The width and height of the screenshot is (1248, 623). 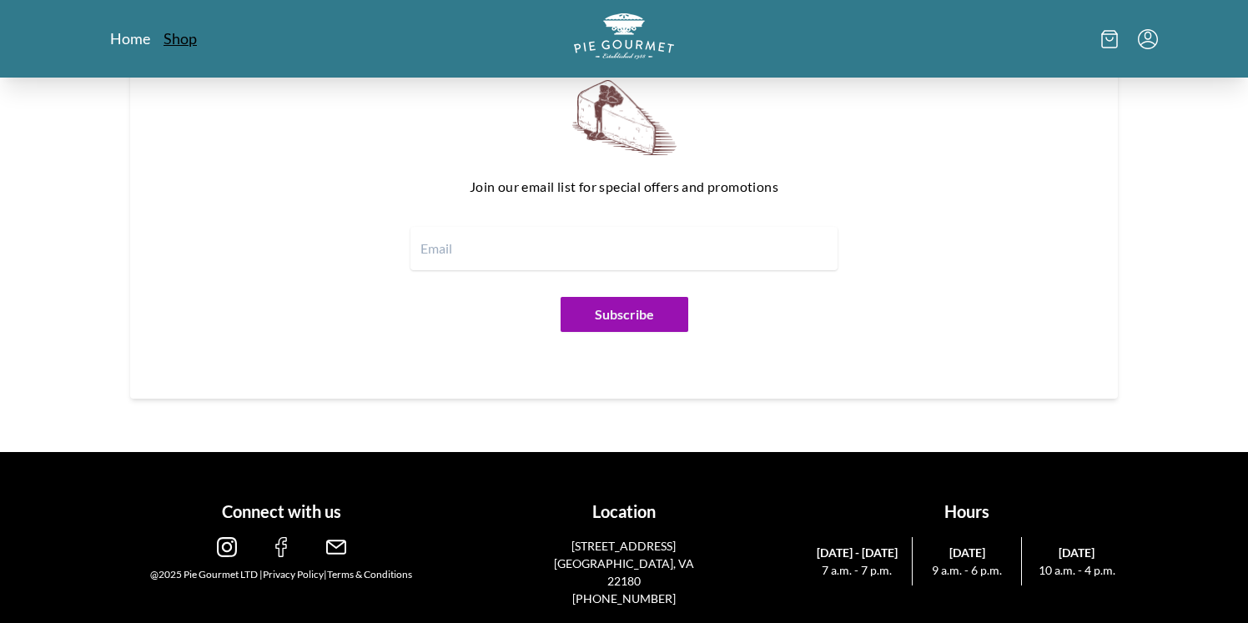 What do you see at coordinates (856, 570) in the screenshot?
I see `span: 7 a.m. - 7 p.m.` at bounding box center [856, 570].